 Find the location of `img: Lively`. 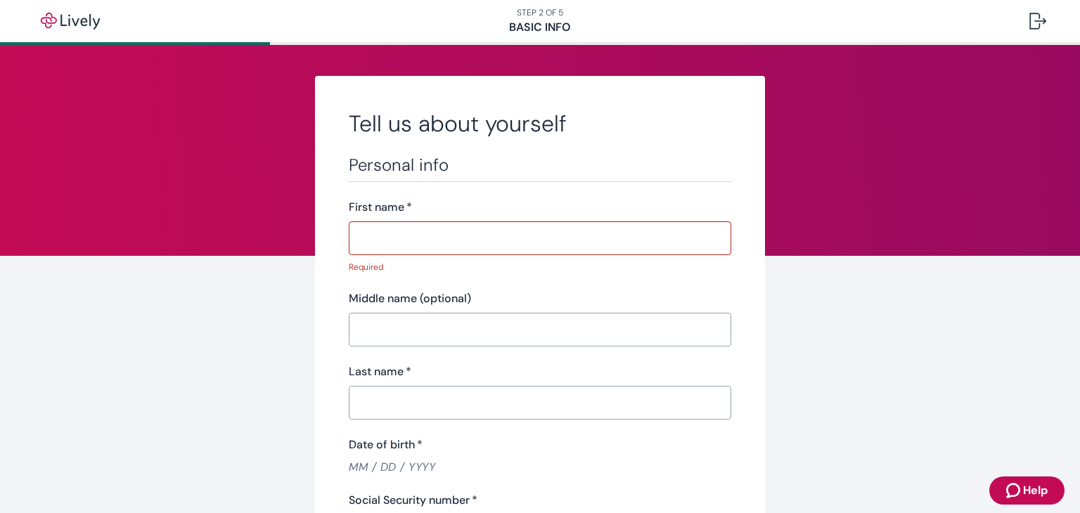

img: Lively is located at coordinates (70, 21).